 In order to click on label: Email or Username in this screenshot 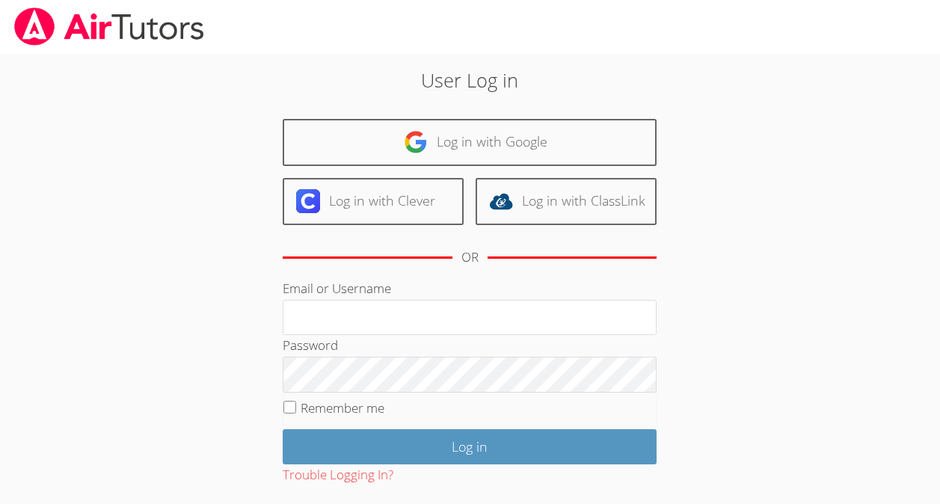, I will do `click(337, 288)`.